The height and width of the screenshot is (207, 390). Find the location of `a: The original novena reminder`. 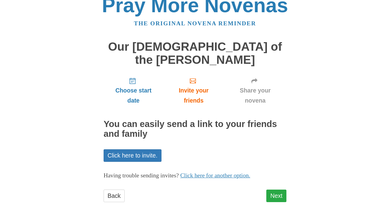

a: The original novena reminder is located at coordinates (195, 23).